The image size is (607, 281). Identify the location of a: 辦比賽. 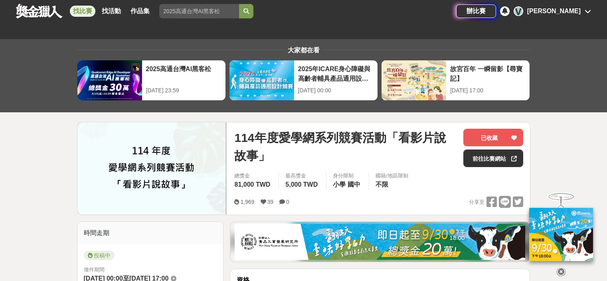
(476, 11).